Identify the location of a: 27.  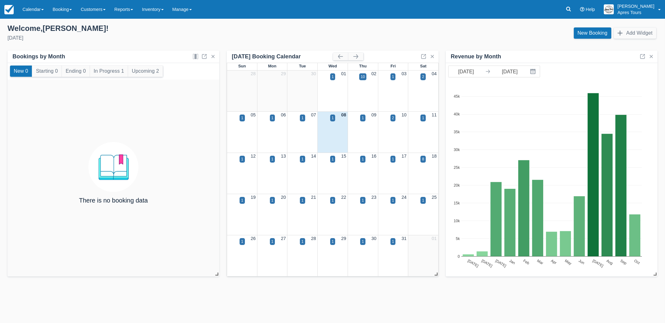
(283, 239).